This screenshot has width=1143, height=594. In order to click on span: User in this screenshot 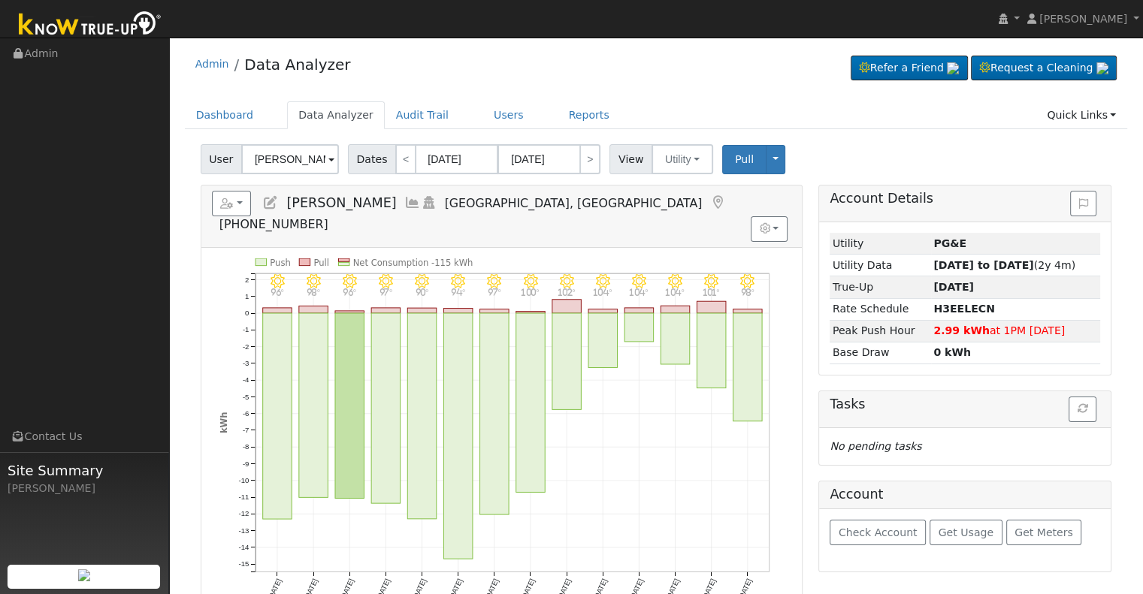, I will do `click(221, 159)`.